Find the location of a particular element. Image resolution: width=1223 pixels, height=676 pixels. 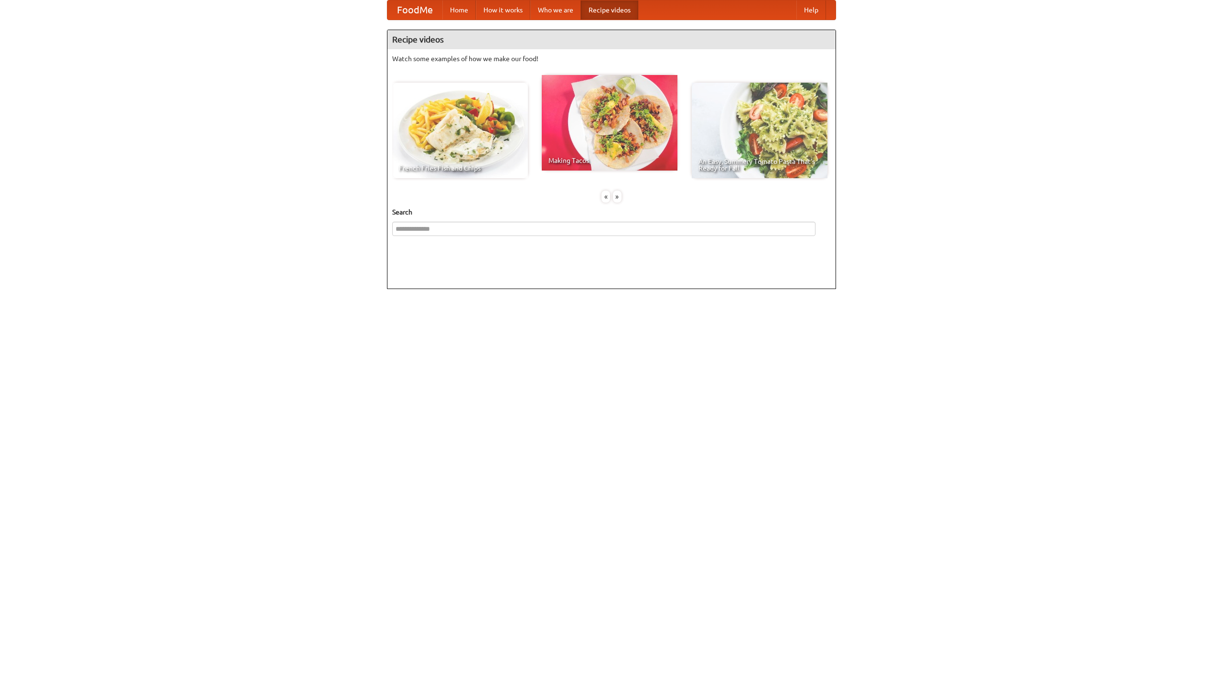

a: Help is located at coordinates (811, 10).